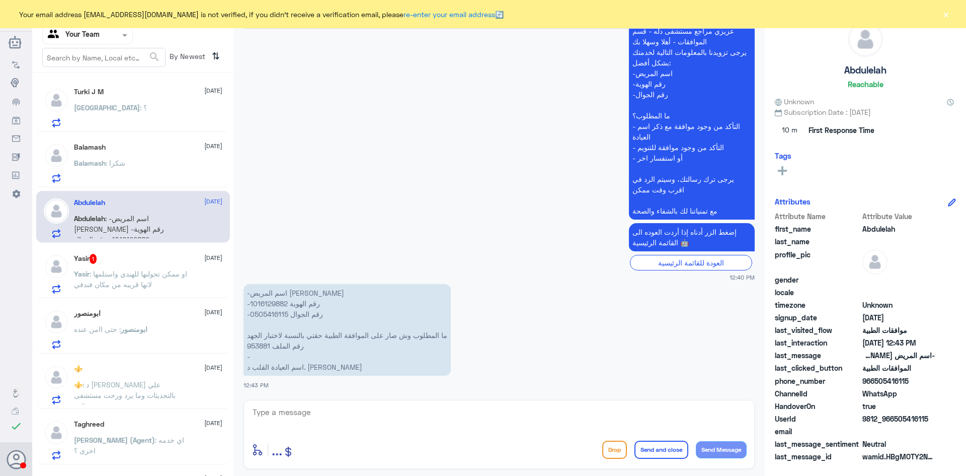 This screenshot has width=966, height=476. What do you see at coordinates (899, 330) in the screenshot?
I see `span: موافقات الطبية` at bounding box center [899, 330].